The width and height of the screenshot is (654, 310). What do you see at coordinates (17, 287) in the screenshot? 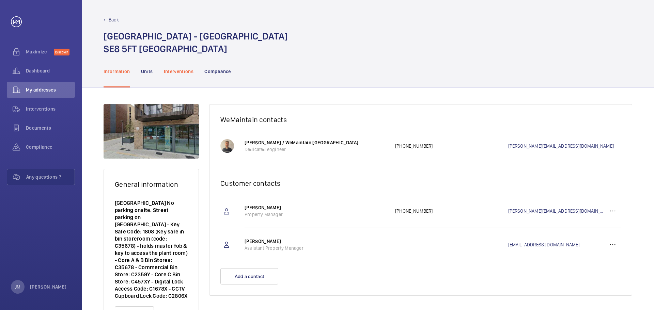
I see `p: JM` at bounding box center [17, 287].